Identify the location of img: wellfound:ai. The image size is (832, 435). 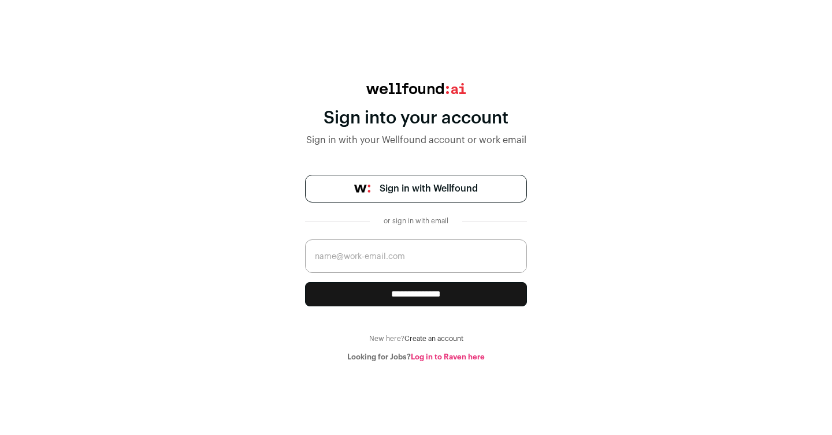
(416, 88).